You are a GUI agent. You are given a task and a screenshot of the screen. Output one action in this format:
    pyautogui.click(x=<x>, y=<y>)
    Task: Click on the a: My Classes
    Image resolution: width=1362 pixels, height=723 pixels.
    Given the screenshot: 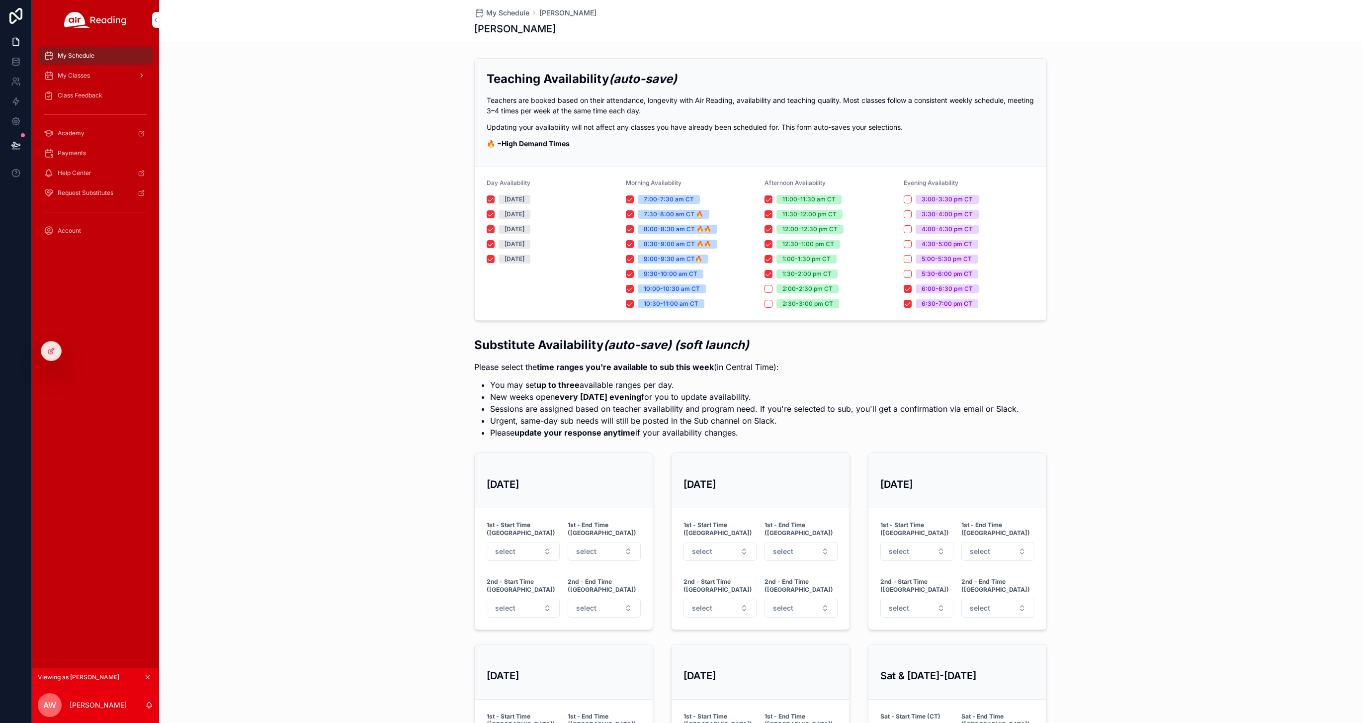 What is the action you would take?
    pyautogui.click(x=95, y=76)
    